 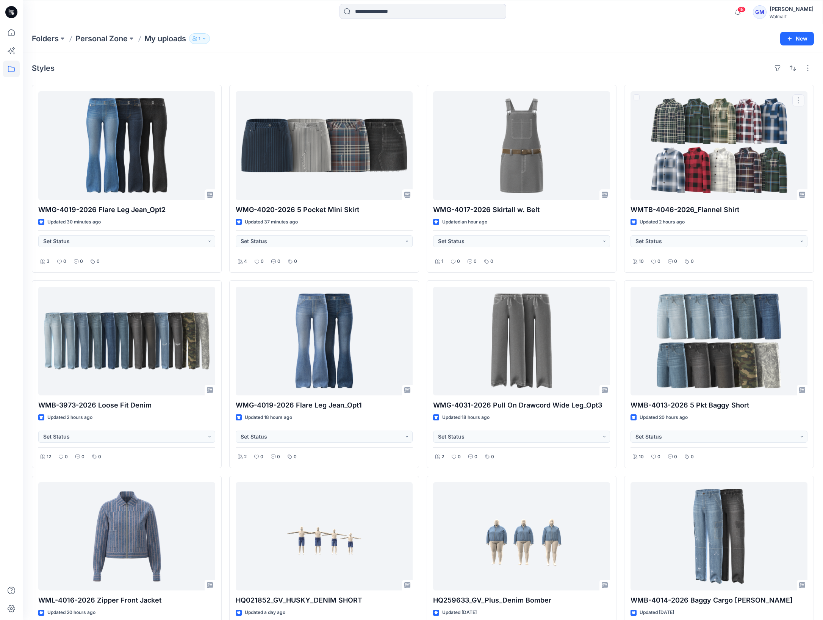 What do you see at coordinates (718, 341) in the screenshot?
I see `a: WMB-4013-2026 5 Pkt Baggy Short` at bounding box center [718, 341].